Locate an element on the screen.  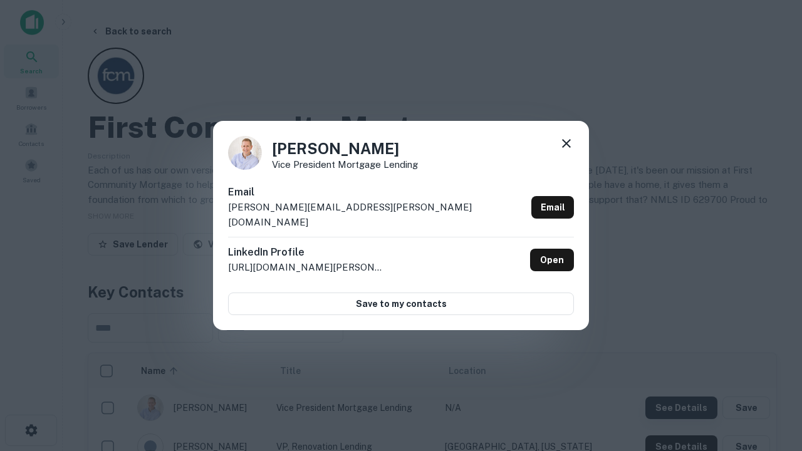
img: 1520878720083 is located at coordinates (245, 153).